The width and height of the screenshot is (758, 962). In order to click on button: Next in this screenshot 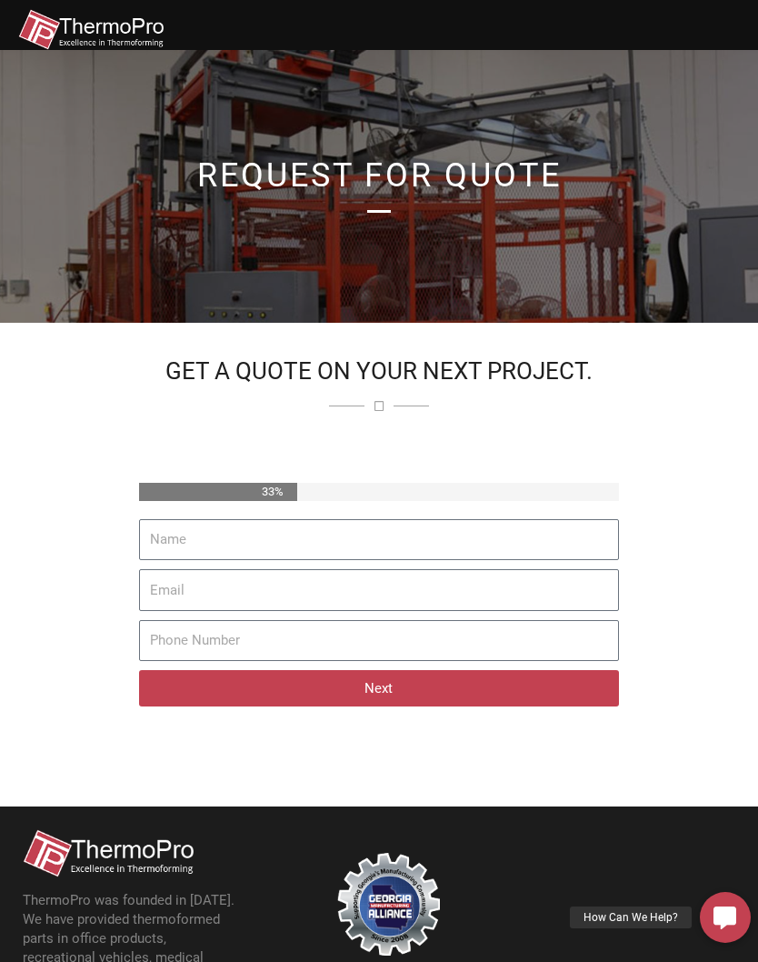, I will do `click(379, 688)`.